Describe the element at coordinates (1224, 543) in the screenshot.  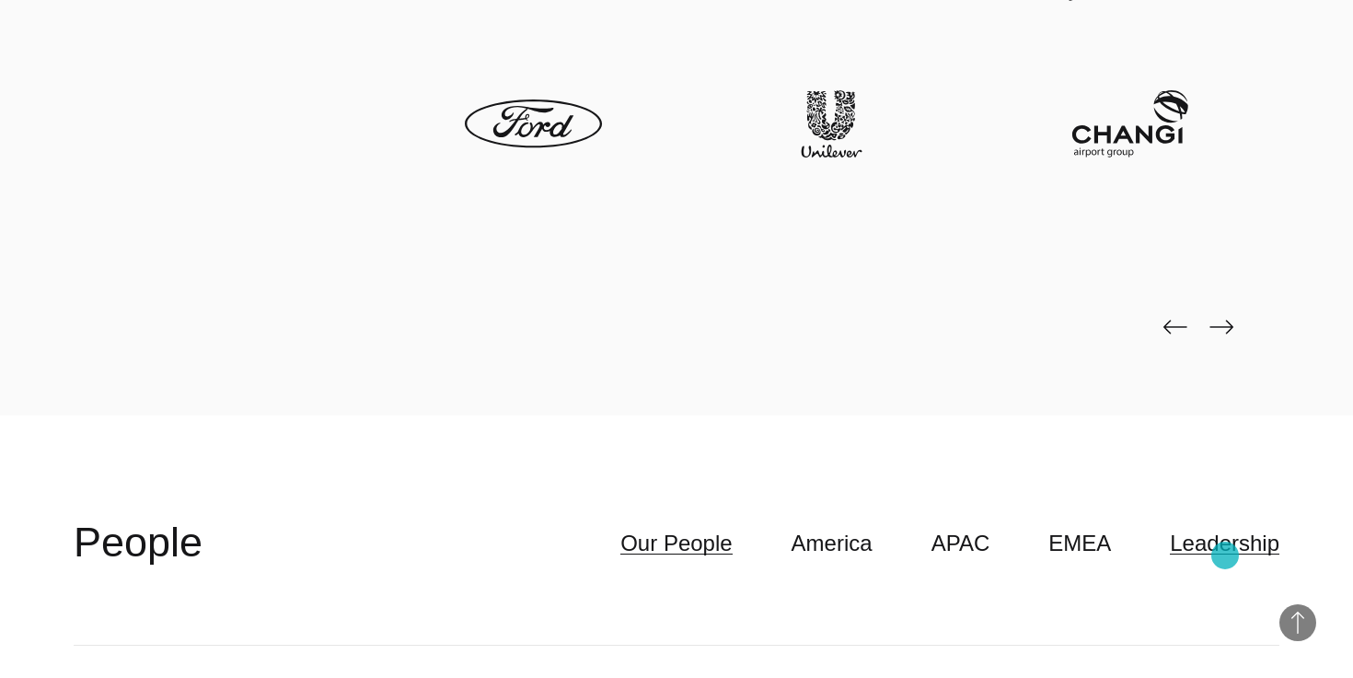
I see `a: Leadership` at that location.